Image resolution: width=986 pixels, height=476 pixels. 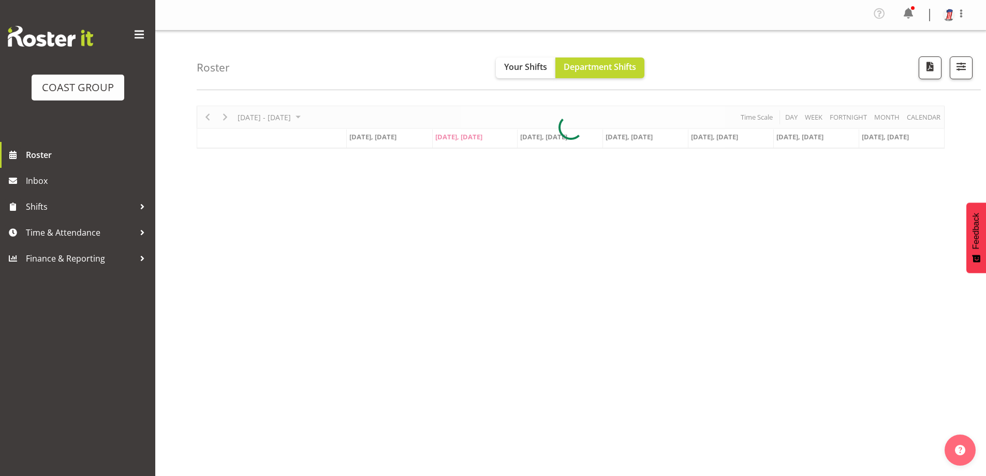 I want to click on button: Feedback - Show survey, so click(x=976, y=238).